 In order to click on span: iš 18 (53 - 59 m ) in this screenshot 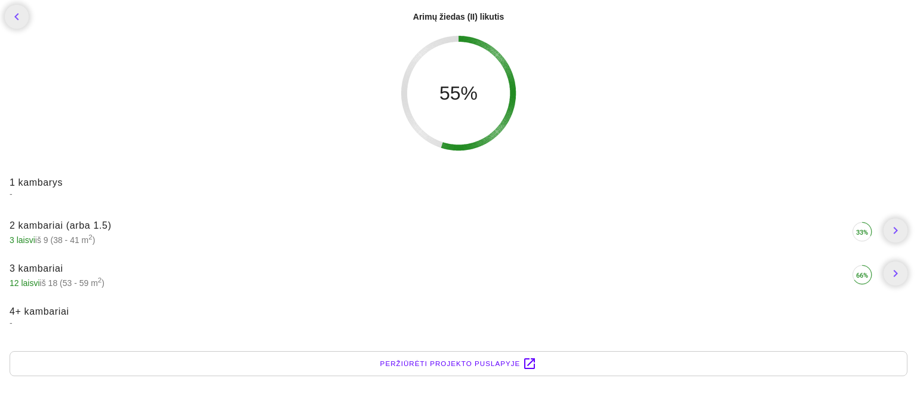, I will do `click(430, 281)`.